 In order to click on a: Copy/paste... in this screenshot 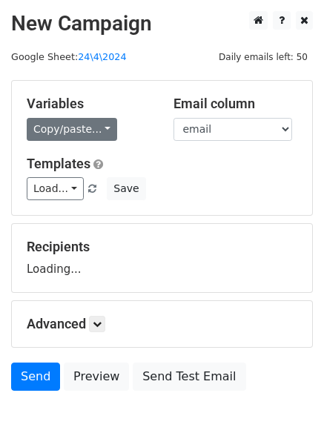, I will do `click(72, 129)`.